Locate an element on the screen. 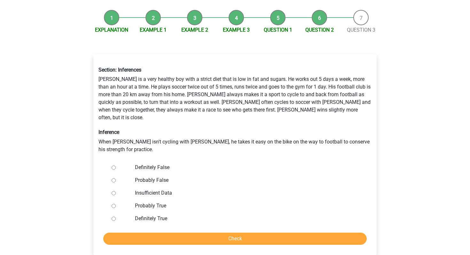  input: Check is located at coordinates (235, 239).